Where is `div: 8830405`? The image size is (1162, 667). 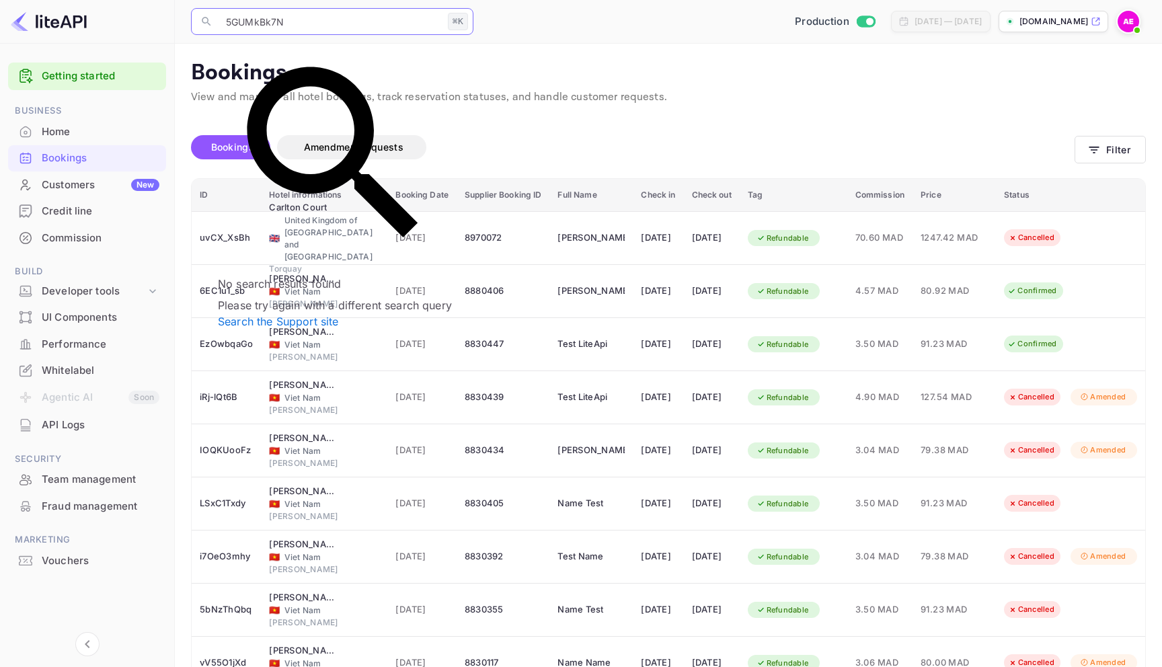
div: 8830405 is located at coordinates (503, 504).